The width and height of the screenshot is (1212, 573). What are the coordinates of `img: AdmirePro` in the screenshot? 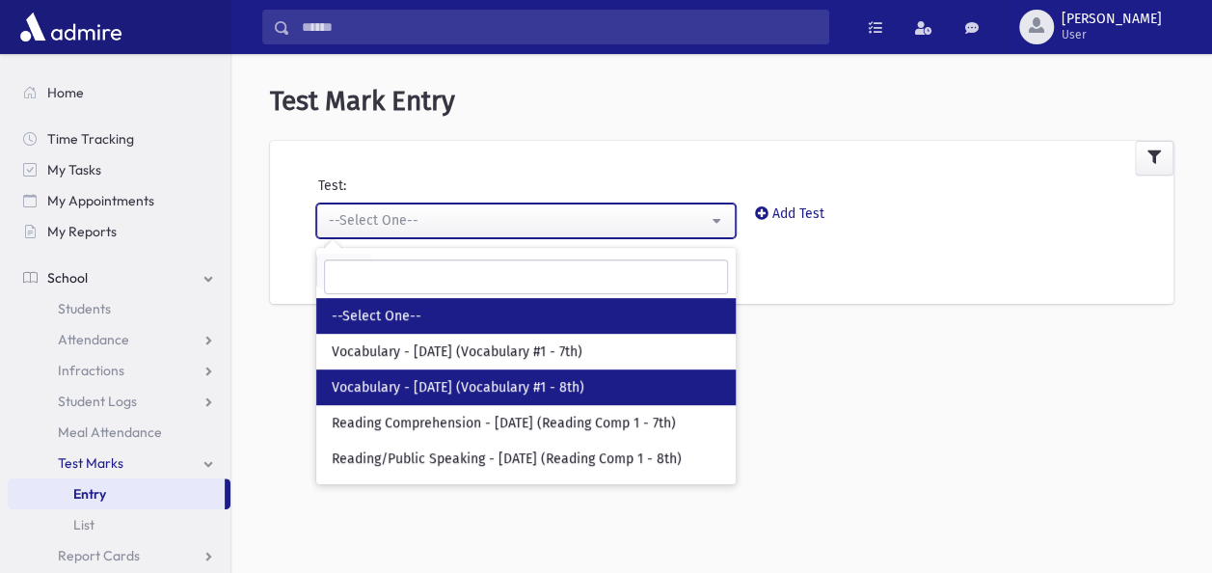 It's located at (70, 27).